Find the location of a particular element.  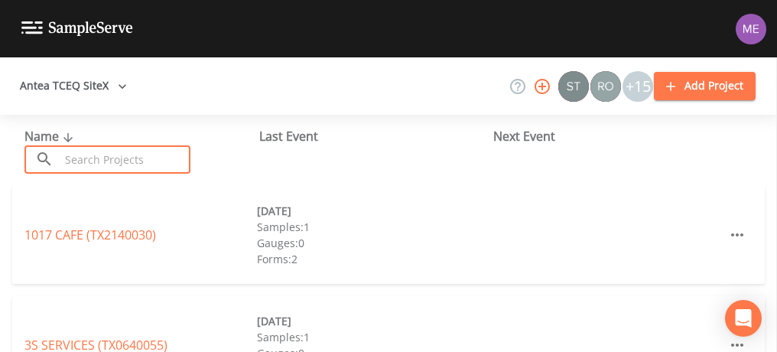

div: Open Intercom Messenger is located at coordinates (743, 318).